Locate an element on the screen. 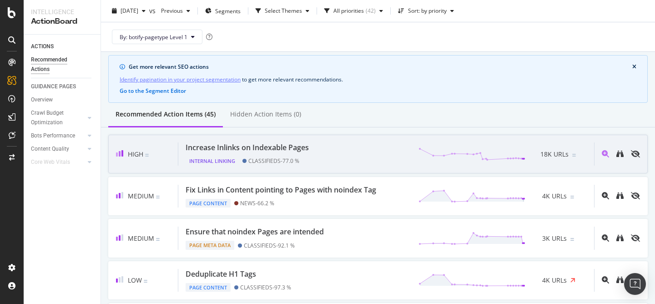  div: All priorities is located at coordinates (348, 11).